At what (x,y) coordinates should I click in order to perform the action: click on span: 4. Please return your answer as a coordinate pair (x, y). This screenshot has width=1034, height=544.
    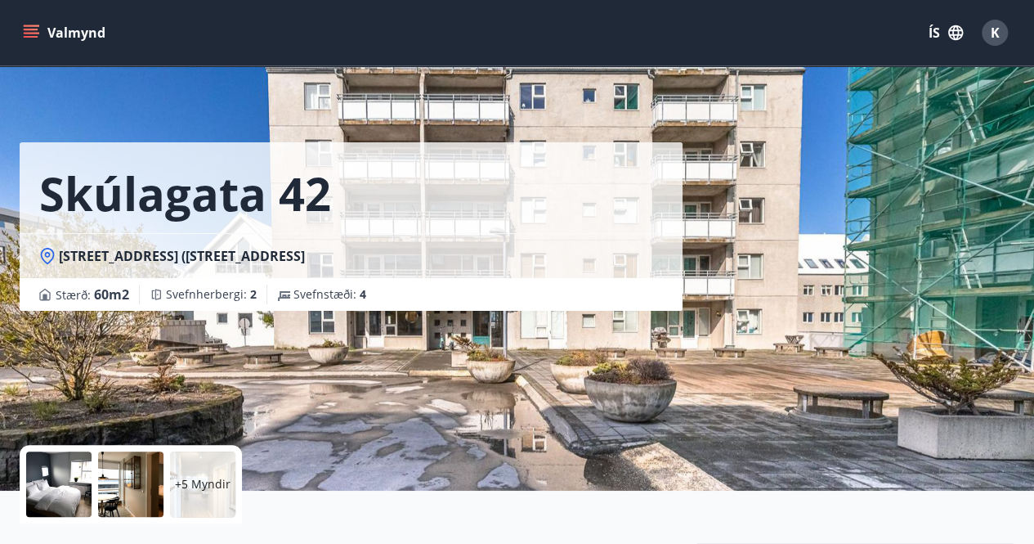
    Looking at the image, I should click on (363, 294).